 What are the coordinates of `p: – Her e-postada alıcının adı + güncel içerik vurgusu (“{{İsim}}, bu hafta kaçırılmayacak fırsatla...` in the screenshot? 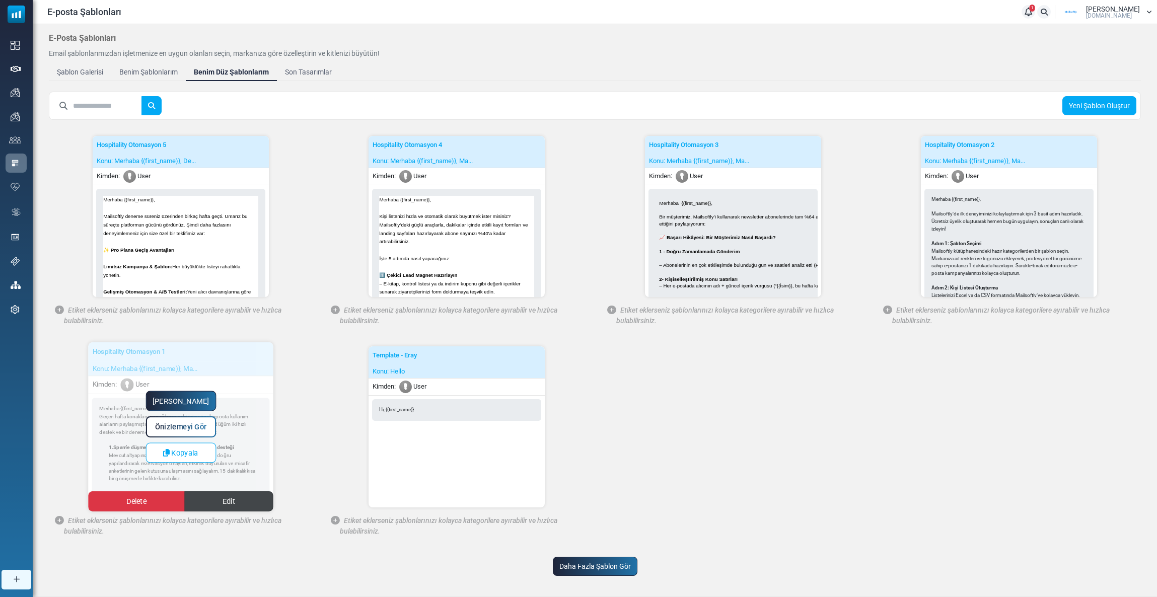 It's located at (814, 282).